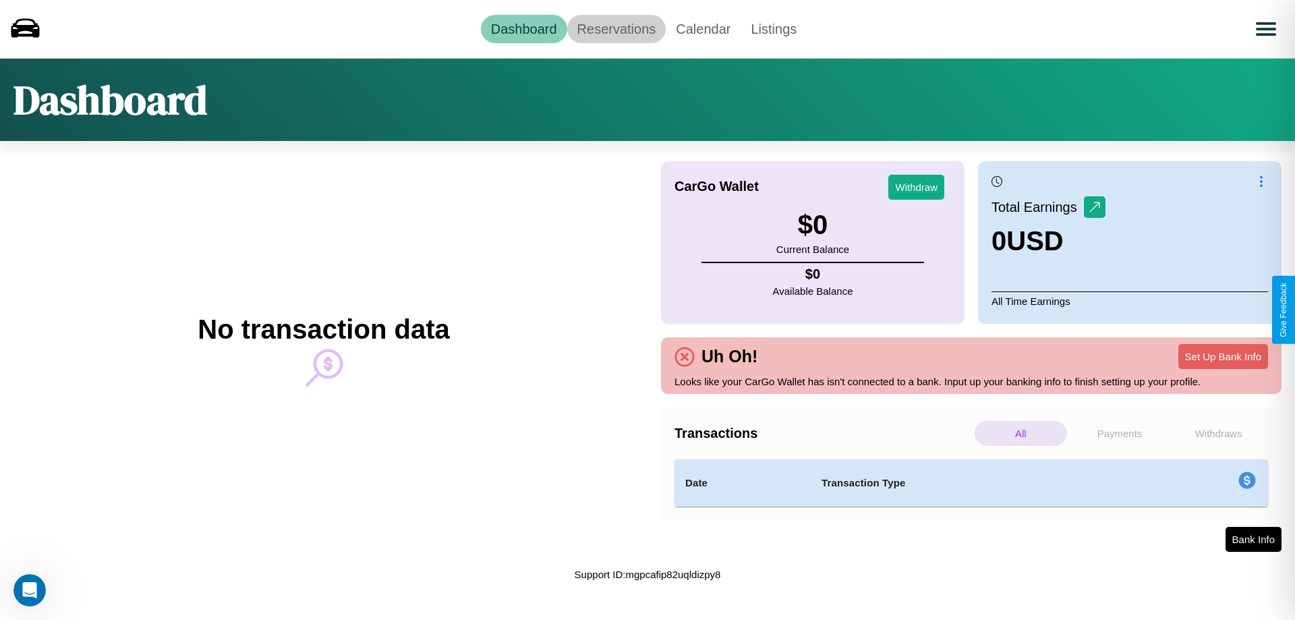 The image size is (1295, 620). What do you see at coordinates (774, 29) in the screenshot?
I see `a: Listings` at bounding box center [774, 29].